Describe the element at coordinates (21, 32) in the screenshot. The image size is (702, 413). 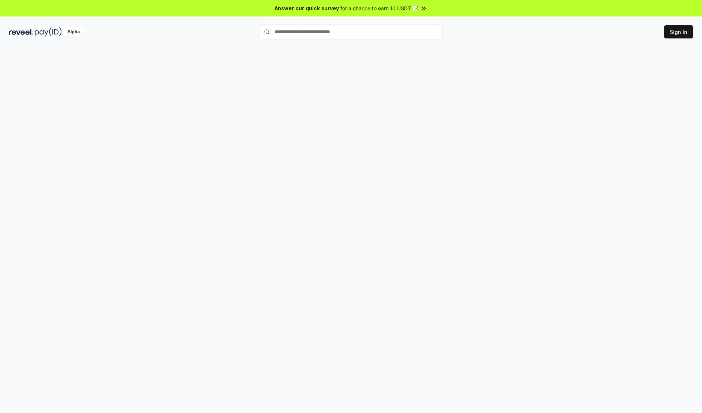
I see `img: reveel_dark` at that location.